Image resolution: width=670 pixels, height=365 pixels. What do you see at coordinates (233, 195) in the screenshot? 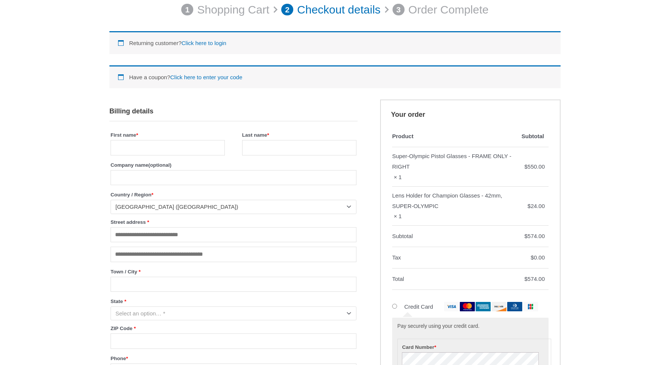
I see `label: Country / Region` at bounding box center [233, 195].